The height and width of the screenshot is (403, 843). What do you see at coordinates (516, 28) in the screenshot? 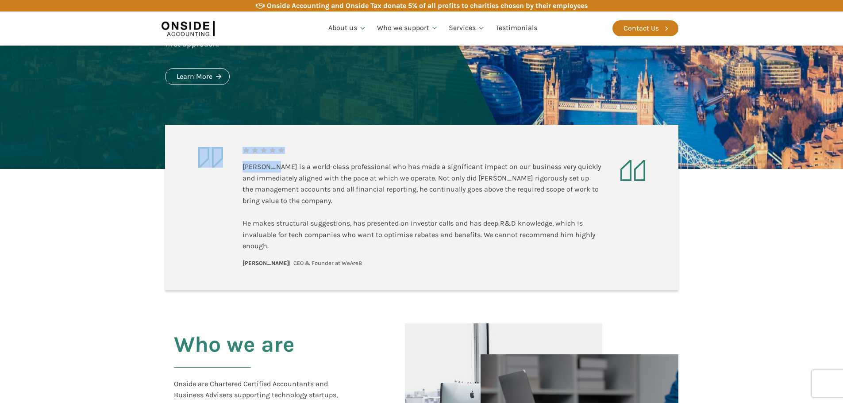
I see `a: Testimonials` at bounding box center [516, 28].